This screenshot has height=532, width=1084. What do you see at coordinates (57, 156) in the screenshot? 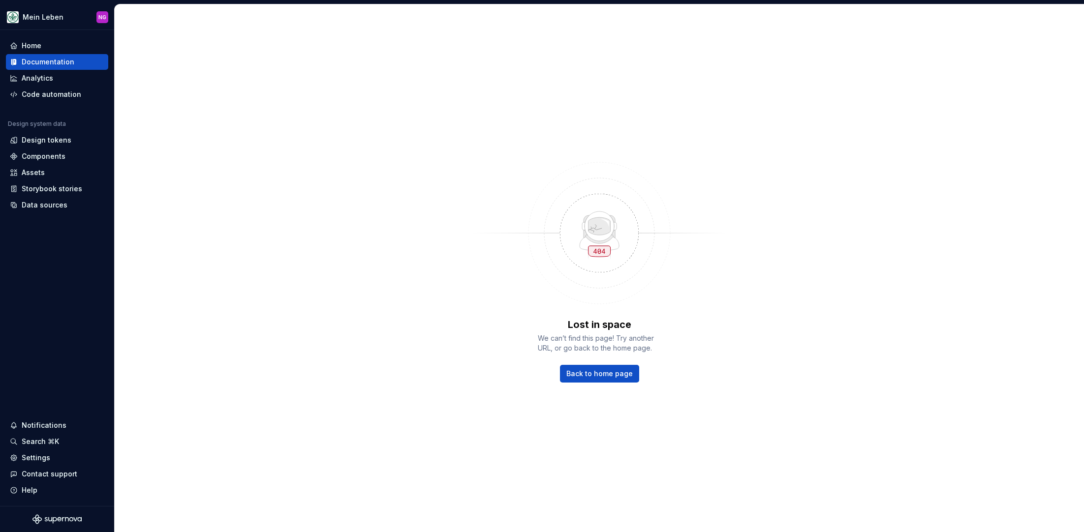
I see `a: Components` at bounding box center [57, 156].